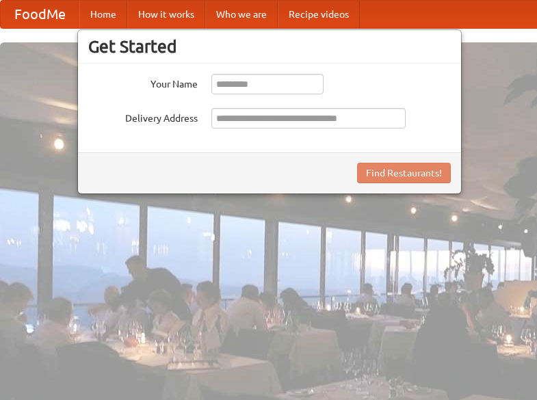  I want to click on a: Home, so click(103, 14).